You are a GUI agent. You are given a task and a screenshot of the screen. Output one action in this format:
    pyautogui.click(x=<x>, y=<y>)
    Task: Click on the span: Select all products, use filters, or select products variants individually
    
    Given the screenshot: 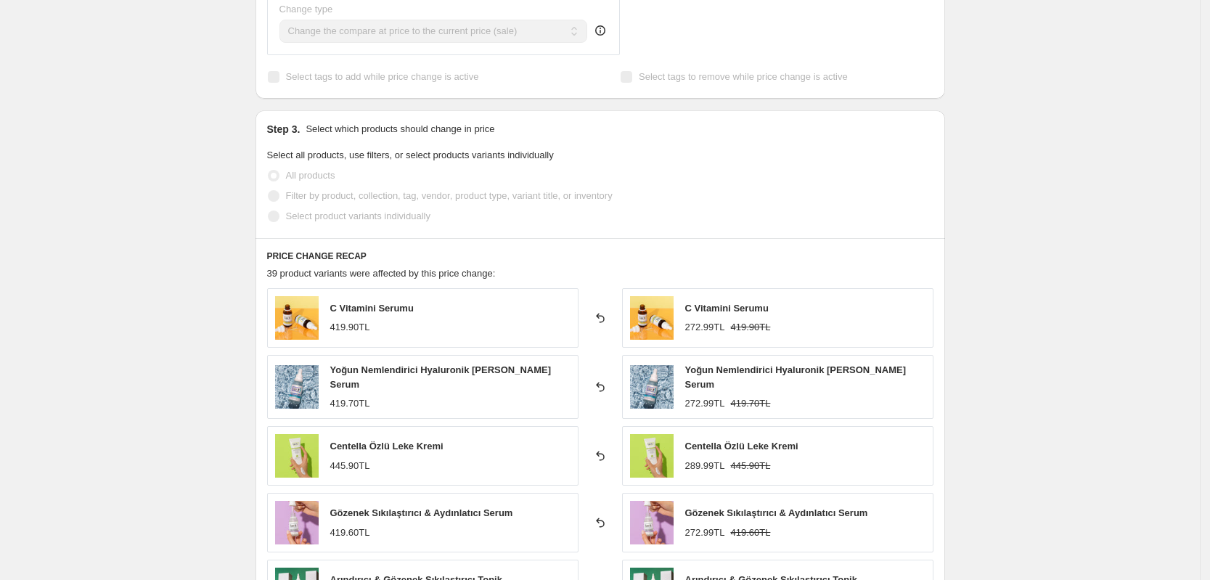 What is the action you would take?
    pyautogui.click(x=410, y=155)
    